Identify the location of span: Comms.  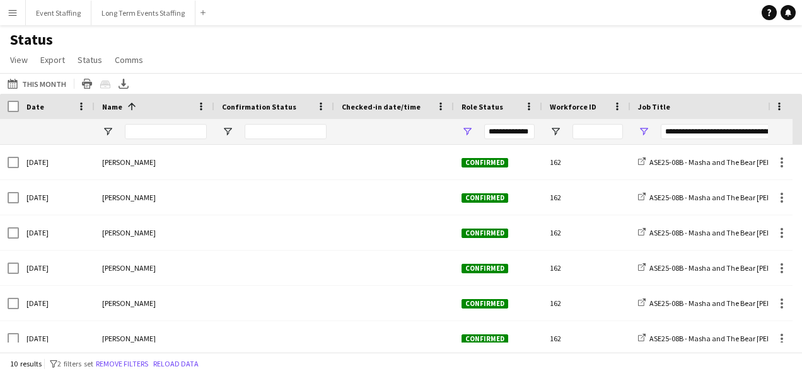
(129, 60).